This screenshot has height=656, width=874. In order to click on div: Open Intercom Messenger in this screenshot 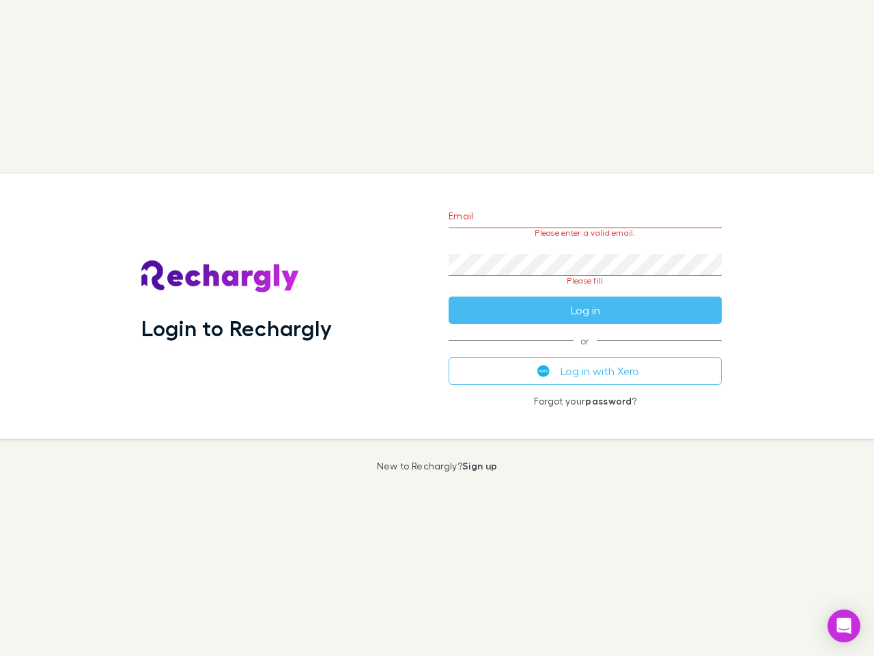, I will do `click(844, 626)`.